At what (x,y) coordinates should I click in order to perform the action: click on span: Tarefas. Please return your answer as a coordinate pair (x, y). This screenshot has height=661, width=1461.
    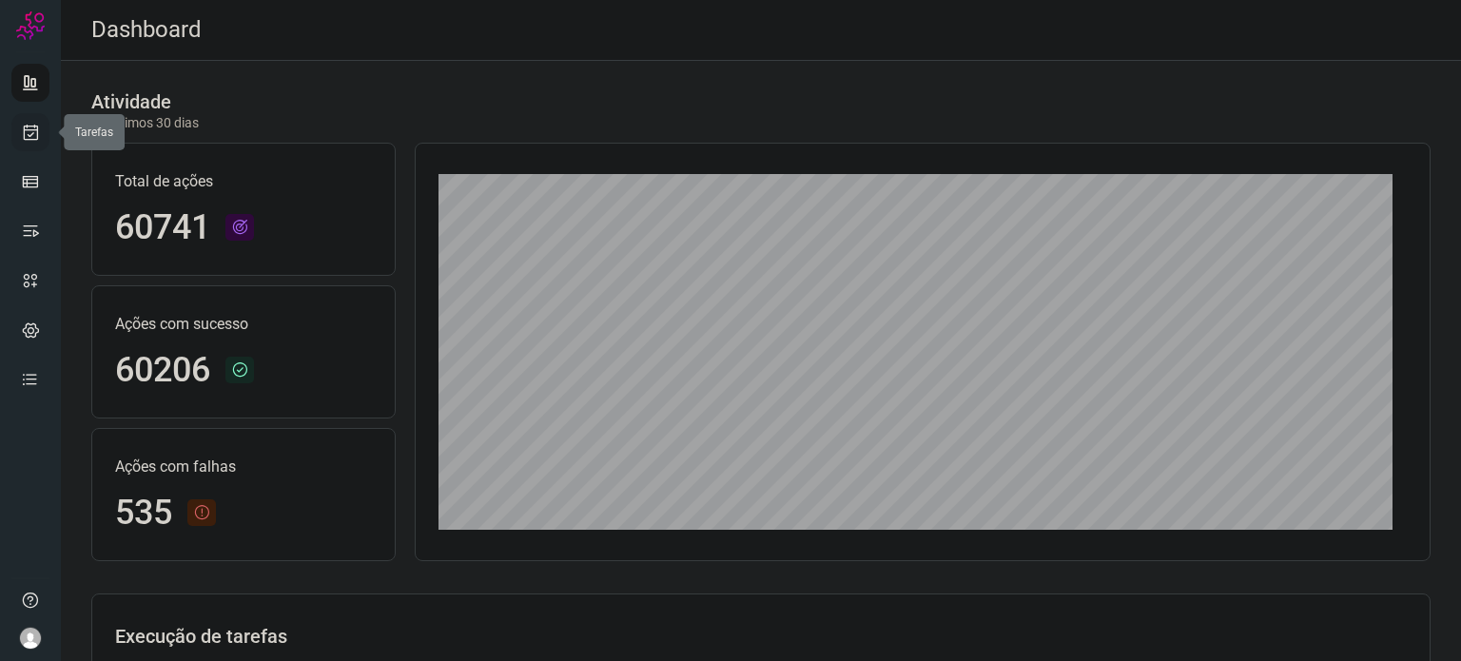
    Looking at the image, I should click on (94, 132).